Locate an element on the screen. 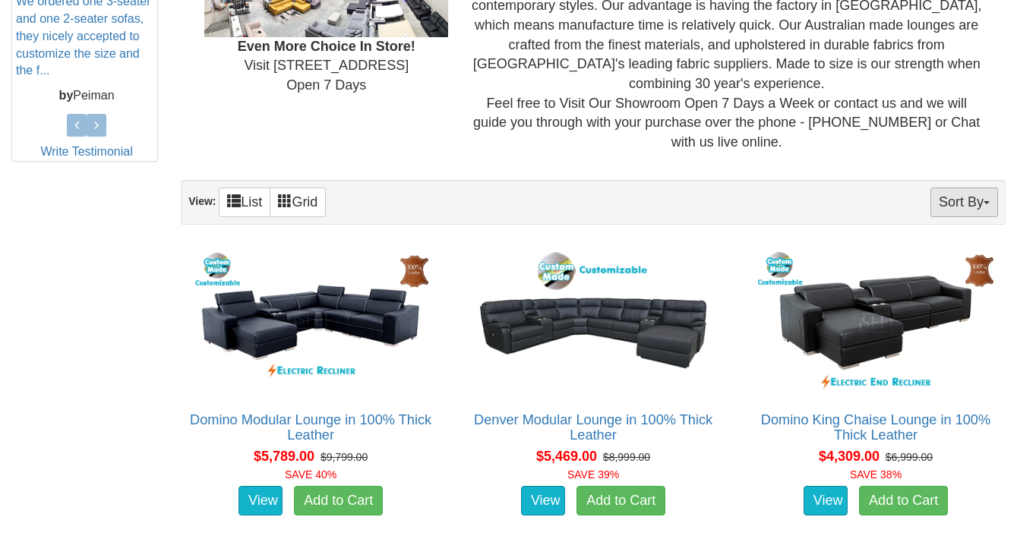  b: Even More Choice In Store! is located at coordinates (327, 46).